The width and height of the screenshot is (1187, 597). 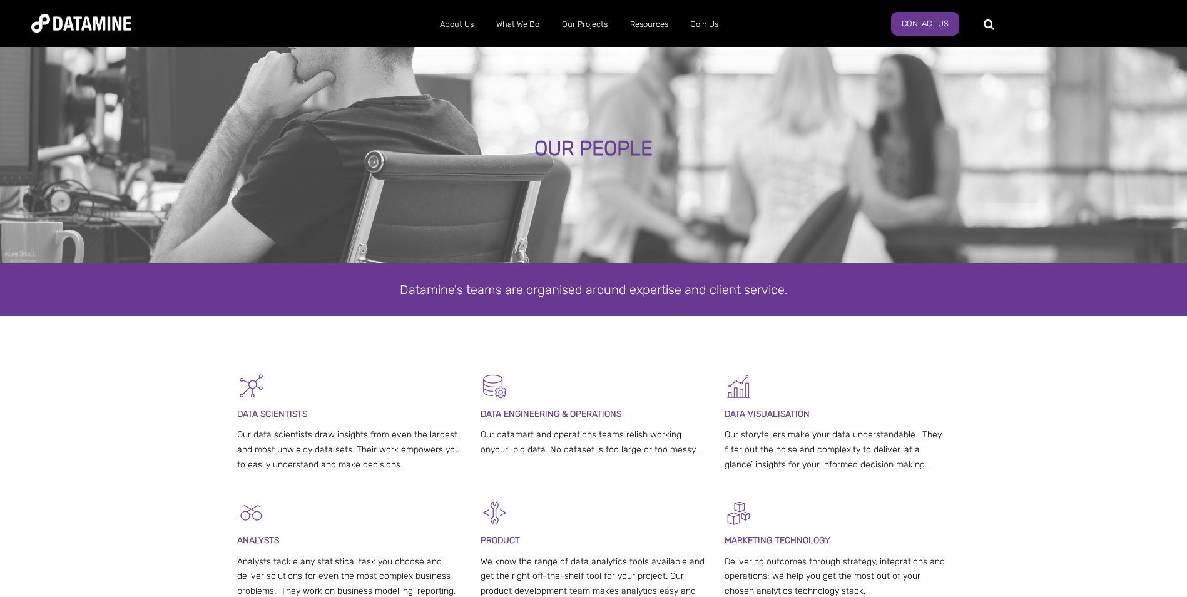 What do you see at coordinates (593, 442) in the screenshot?
I see `p: Our datamart and operations teams relish working onyour big data. No dataset is too large or too ...` at bounding box center [593, 442].